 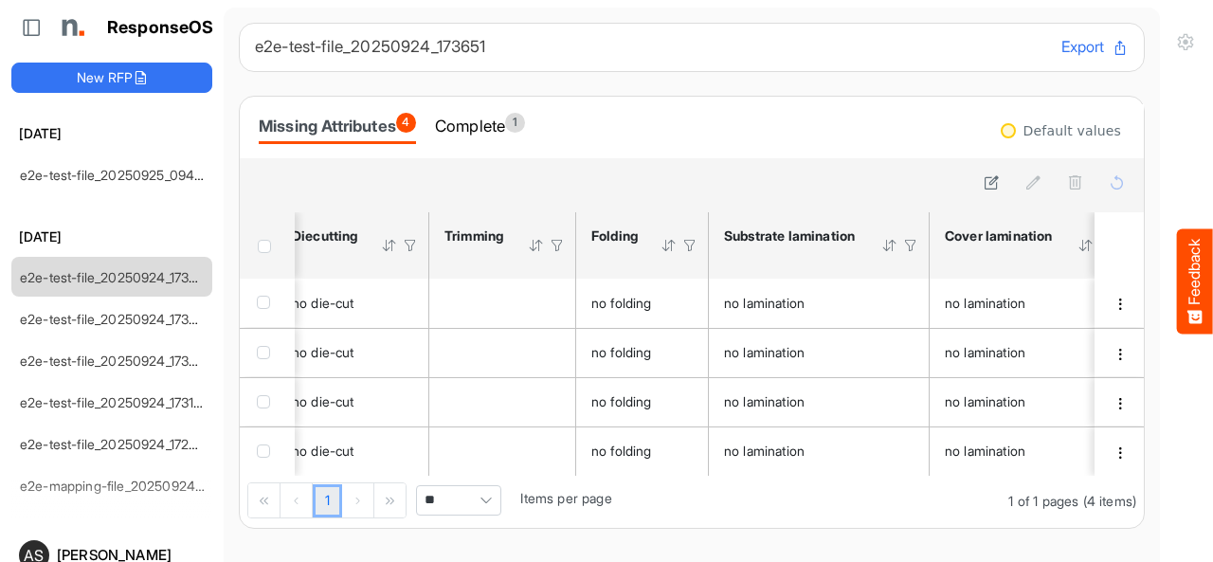 I want to click on h6: e2e-test-file_20250924_173651, so click(x=650, y=46).